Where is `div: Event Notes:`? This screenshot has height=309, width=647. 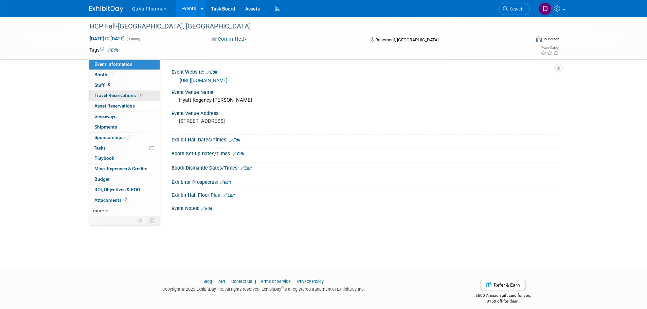
div: Event Notes: is located at coordinates (365, 208).